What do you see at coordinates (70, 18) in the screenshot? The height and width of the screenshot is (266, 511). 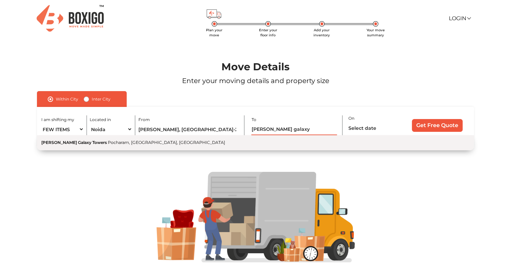 I see `img: Boxigo` at bounding box center [70, 18].